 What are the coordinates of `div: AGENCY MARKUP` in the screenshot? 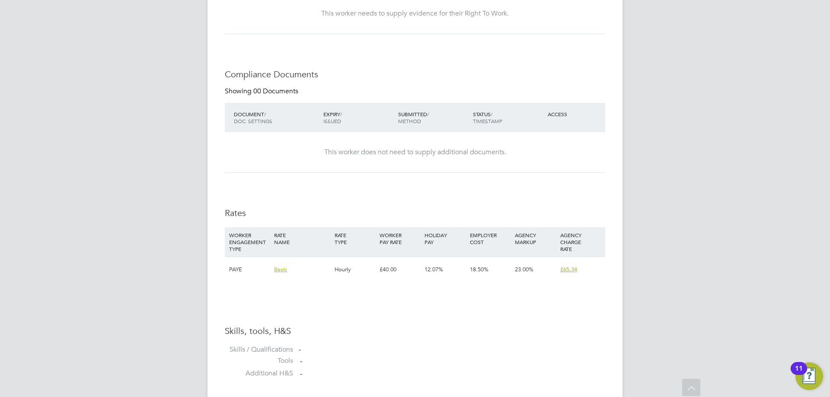 It's located at (535, 239).